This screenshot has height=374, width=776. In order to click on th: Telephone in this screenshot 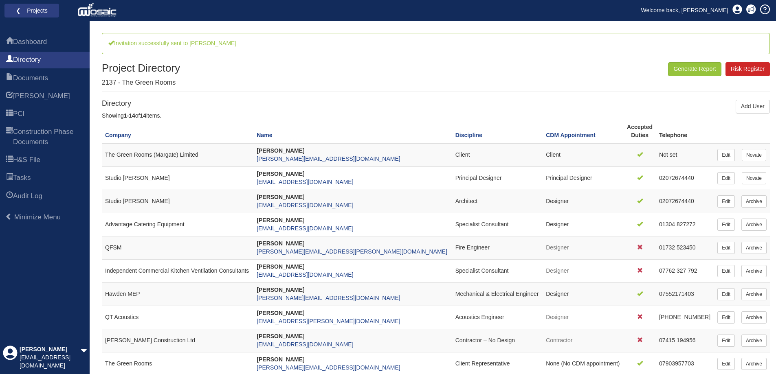, I will do `click(685, 132)`.